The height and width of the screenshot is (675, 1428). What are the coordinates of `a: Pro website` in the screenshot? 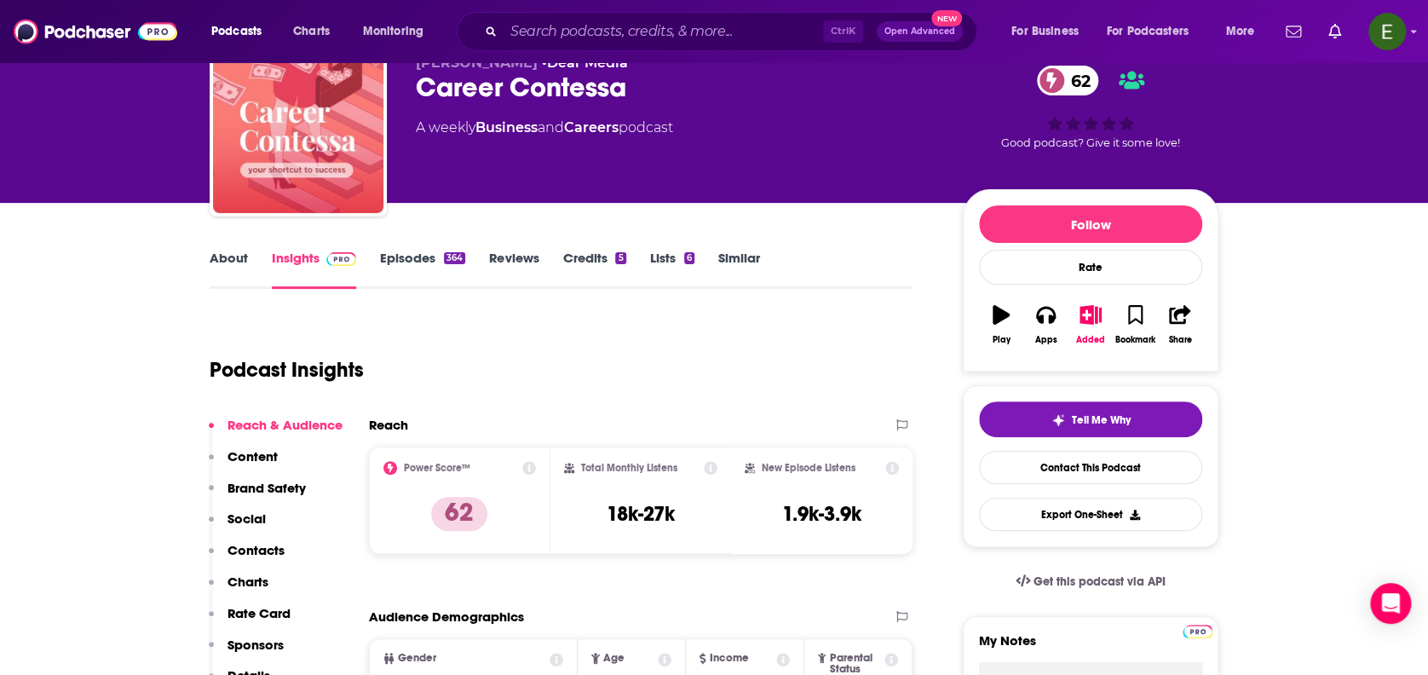 It's located at (1197, 630).